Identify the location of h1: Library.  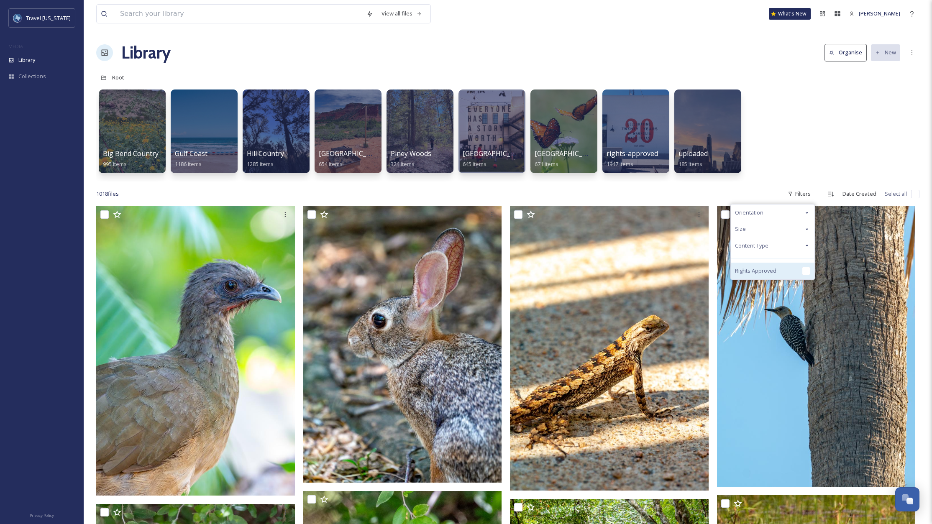
(146, 53).